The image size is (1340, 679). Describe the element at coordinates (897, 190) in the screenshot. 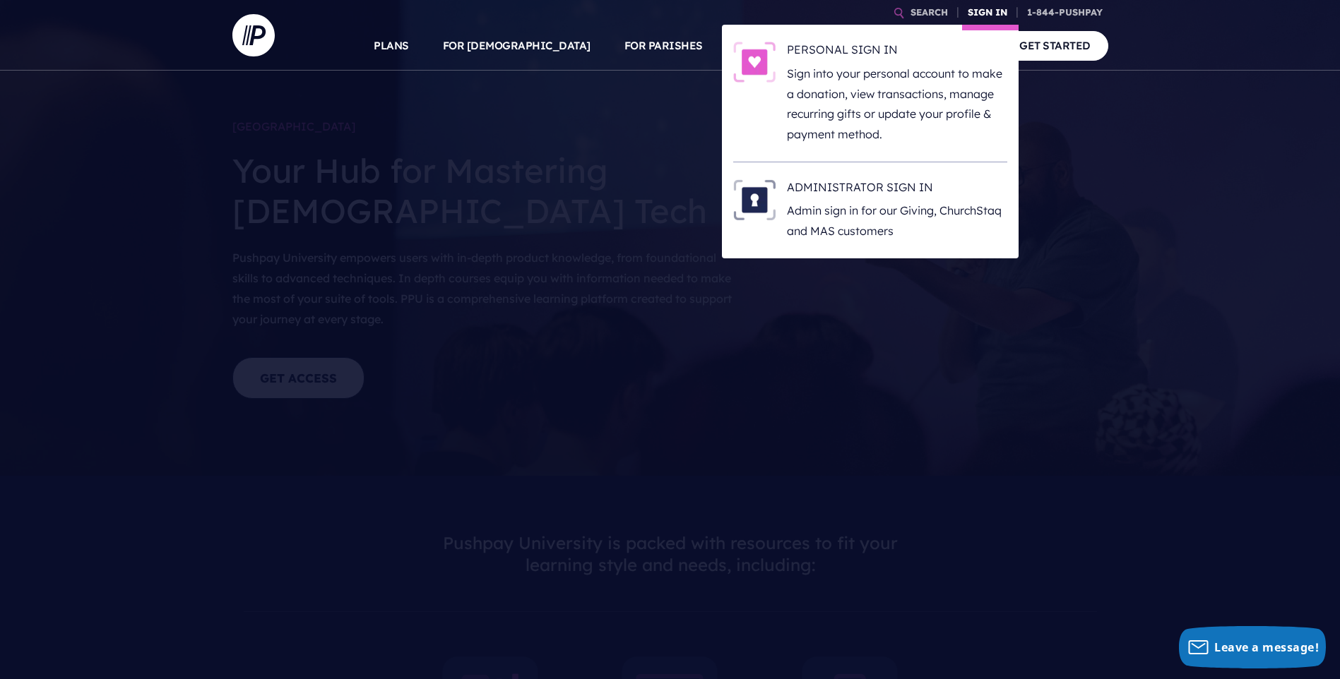

I see `h6: ADMINISTRATOR SIGN IN` at that location.